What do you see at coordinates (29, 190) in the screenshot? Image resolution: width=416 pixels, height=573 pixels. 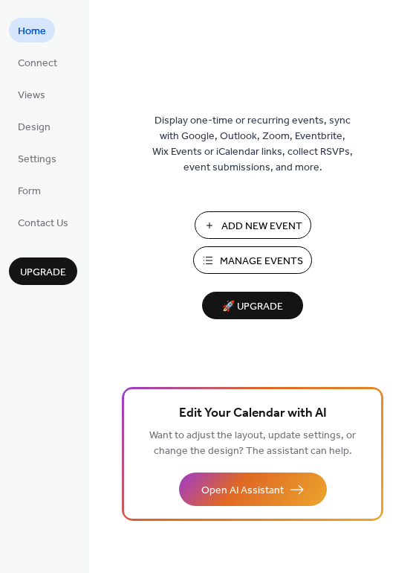 I see `a: Form` at bounding box center [29, 190].